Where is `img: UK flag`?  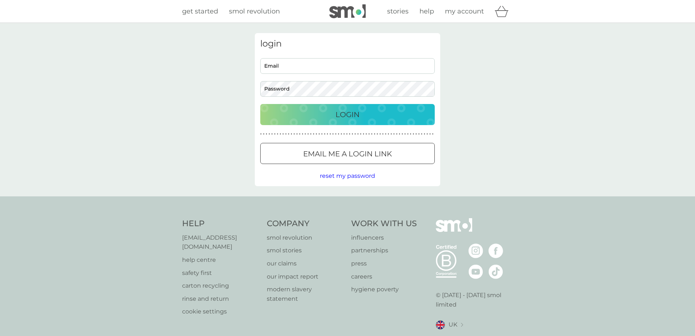
img: UK flag is located at coordinates (440, 325).